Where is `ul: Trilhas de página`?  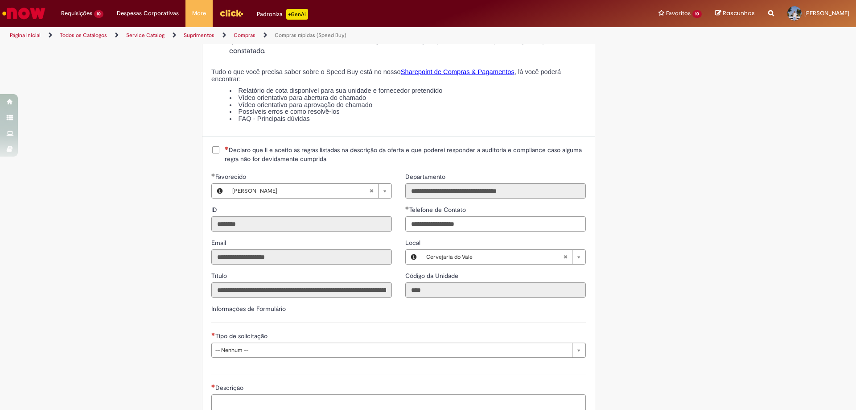
ul: Trilhas de página is located at coordinates (285, 35).